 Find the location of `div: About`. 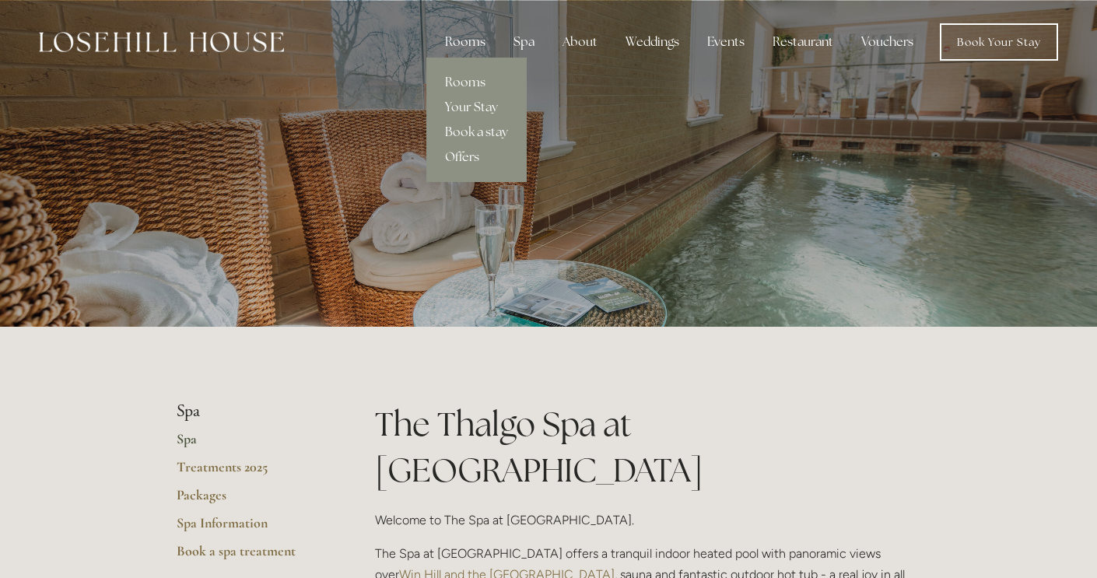

div: About is located at coordinates (580, 42).